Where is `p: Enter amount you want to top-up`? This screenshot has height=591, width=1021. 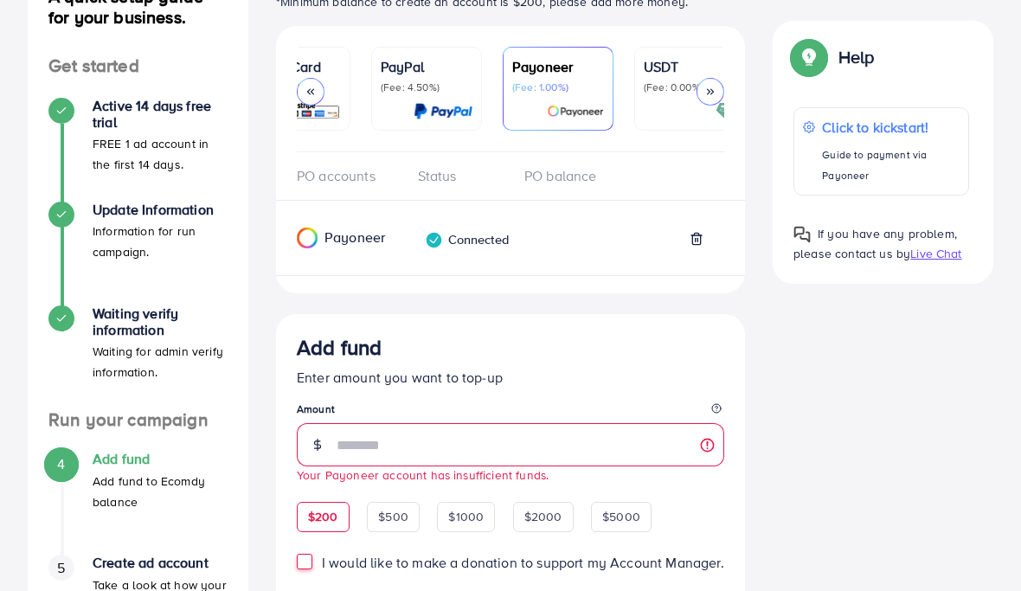 p: Enter amount you want to top-up is located at coordinates (510, 377).